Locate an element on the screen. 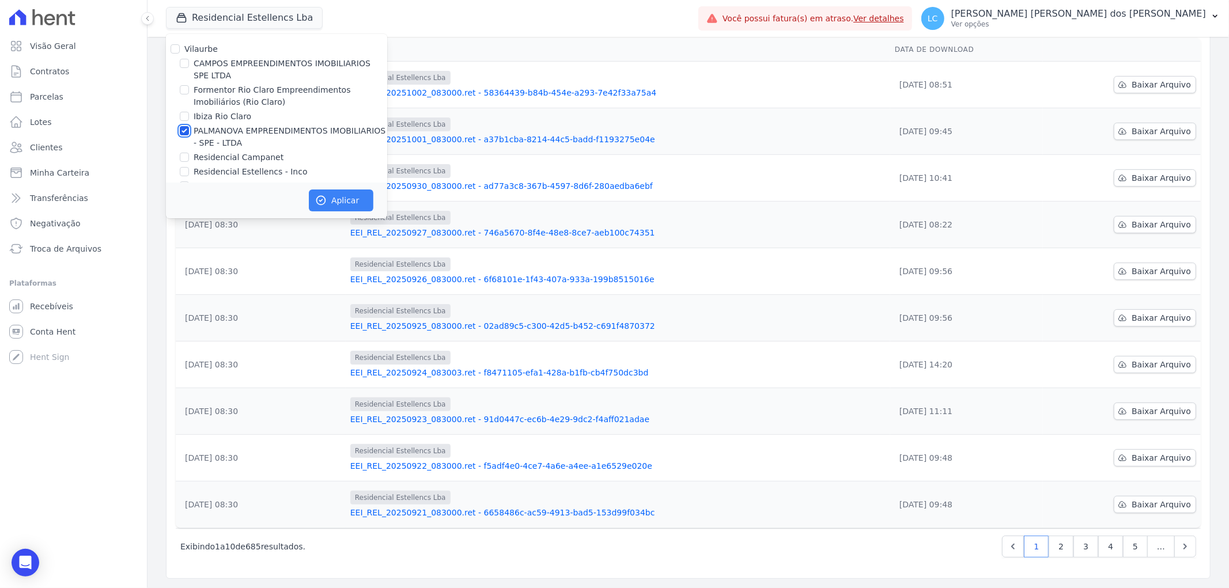 The height and width of the screenshot is (588, 1229). a: Conta Hent is located at coordinates (73, 332).